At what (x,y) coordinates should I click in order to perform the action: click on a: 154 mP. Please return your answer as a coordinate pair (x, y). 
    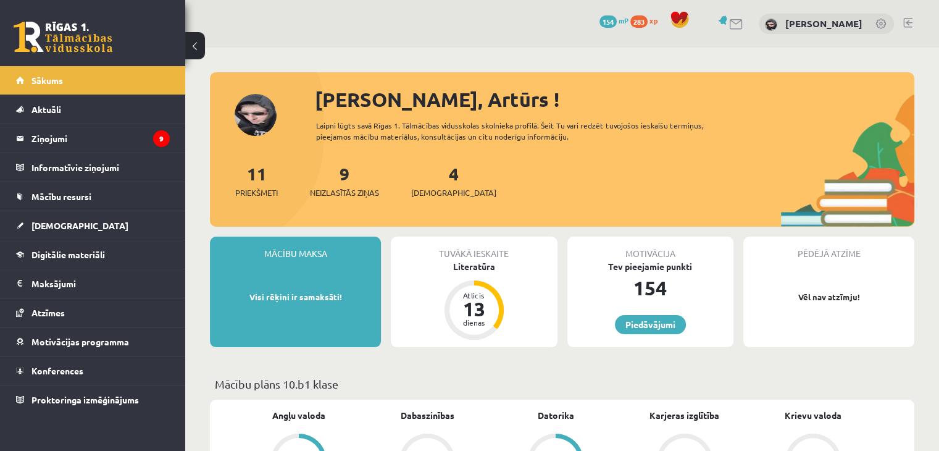
    Looking at the image, I should click on (614, 20).